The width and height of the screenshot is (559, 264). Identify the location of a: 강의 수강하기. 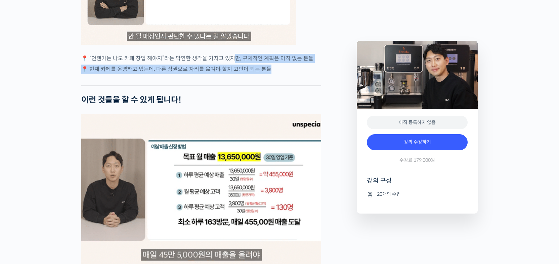
(417, 142).